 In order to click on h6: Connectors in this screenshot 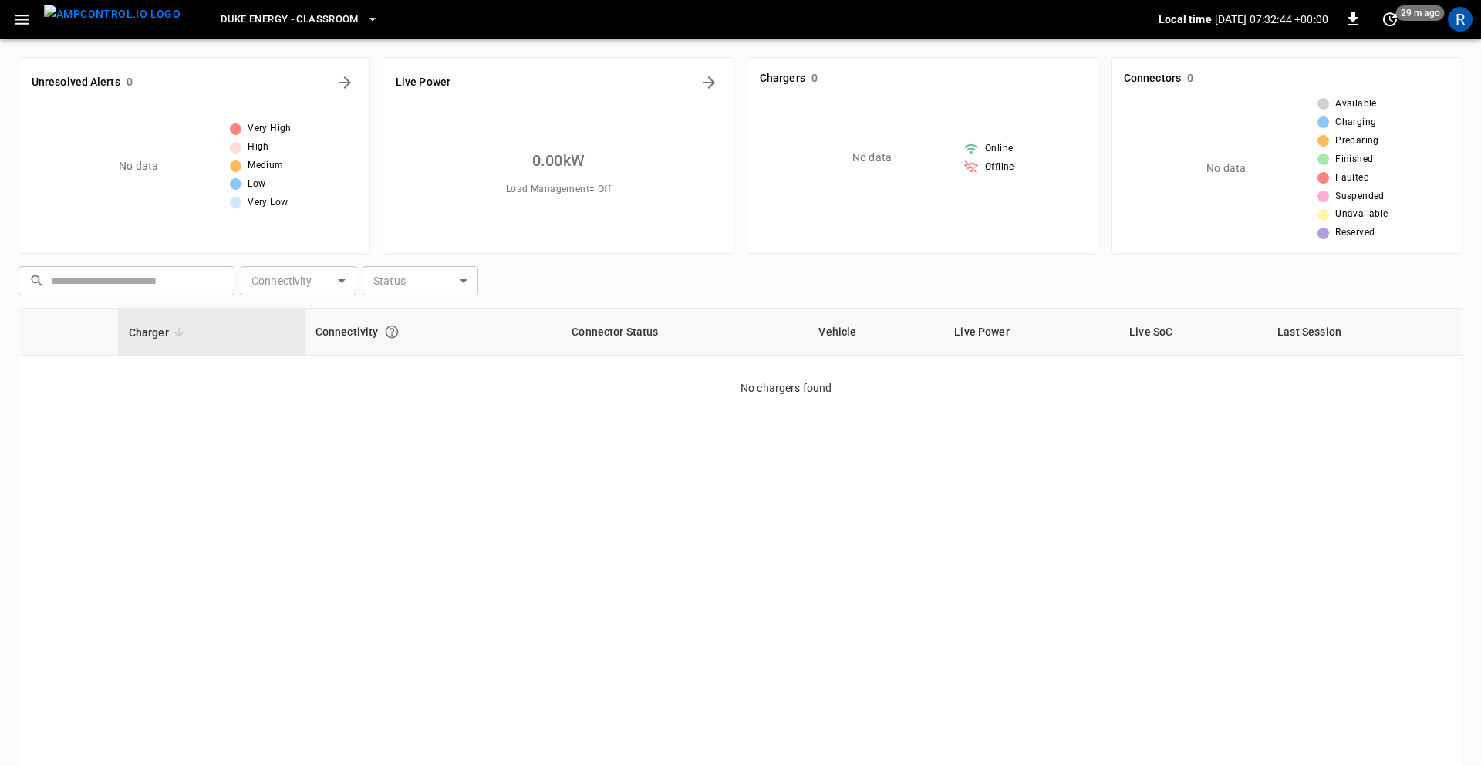, I will do `click(1152, 79)`.